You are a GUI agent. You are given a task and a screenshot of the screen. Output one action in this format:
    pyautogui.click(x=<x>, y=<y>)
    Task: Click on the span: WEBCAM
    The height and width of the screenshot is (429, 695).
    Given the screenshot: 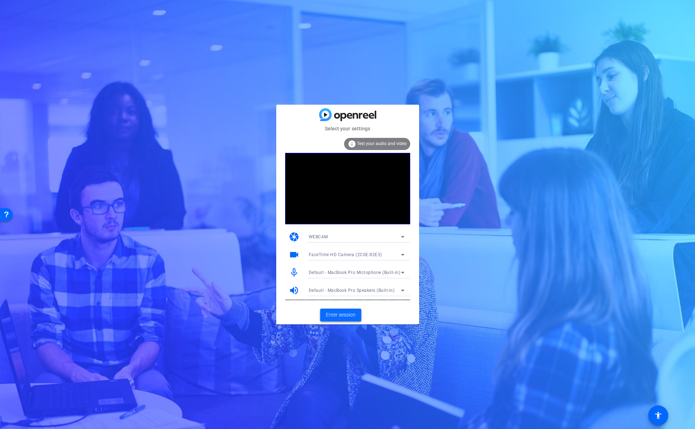 What is the action you would take?
    pyautogui.click(x=318, y=237)
    